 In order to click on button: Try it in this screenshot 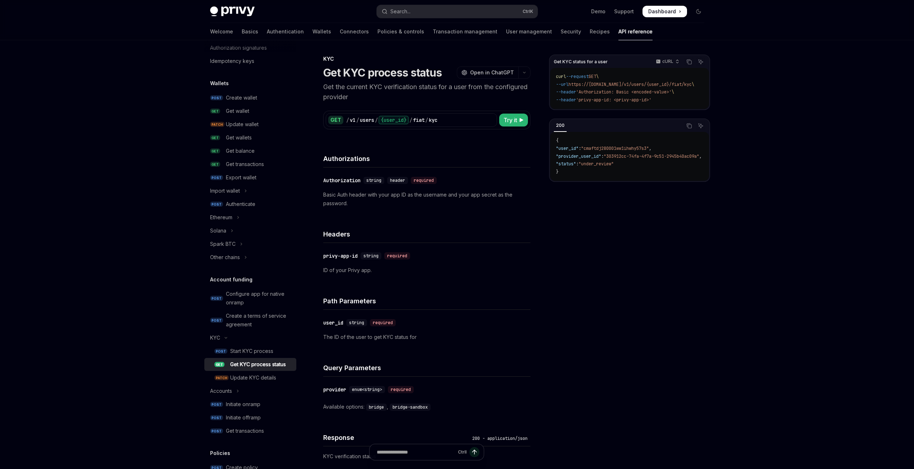, I will do `click(513, 120)`.